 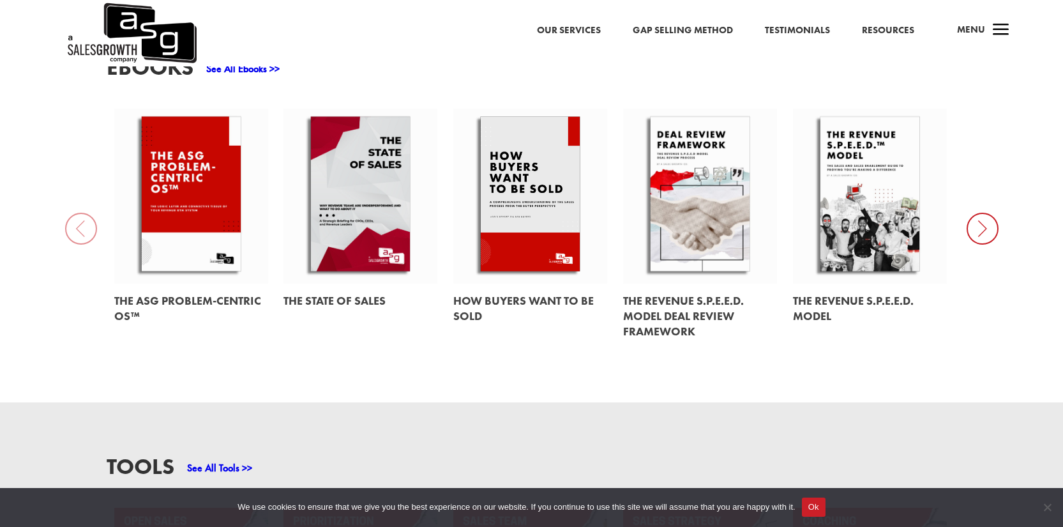 I want to click on button: Ok, so click(x=813, y=507).